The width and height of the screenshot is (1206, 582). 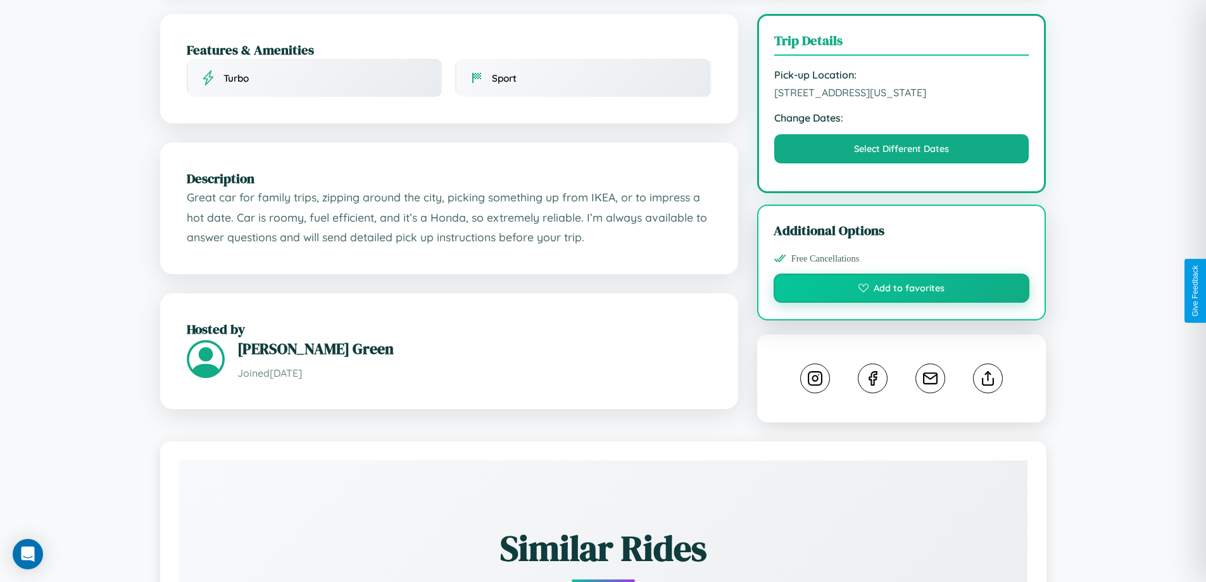 I want to click on h3: Trip Details, so click(x=902, y=43).